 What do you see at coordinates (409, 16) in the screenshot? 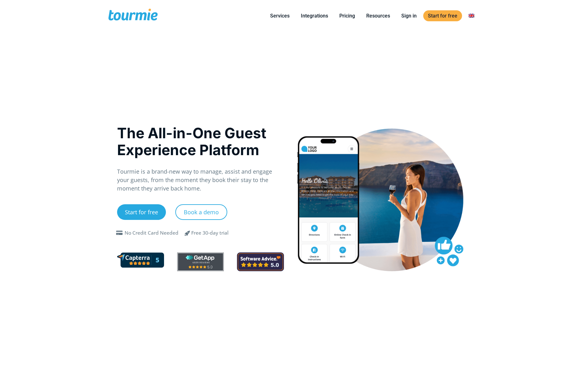
I see `a: Sign in` at bounding box center [409, 16].